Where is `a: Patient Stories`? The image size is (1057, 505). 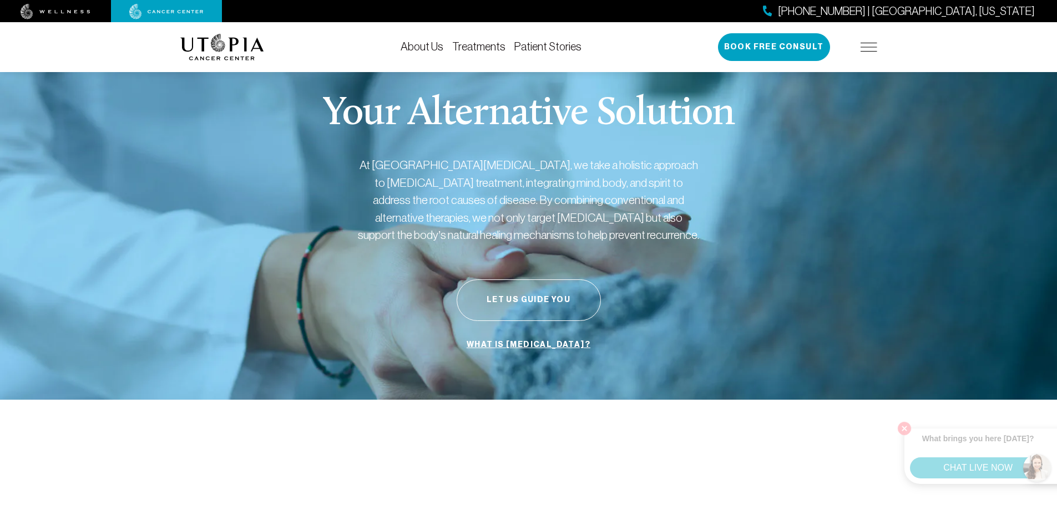 a: Patient Stories is located at coordinates (548, 47).